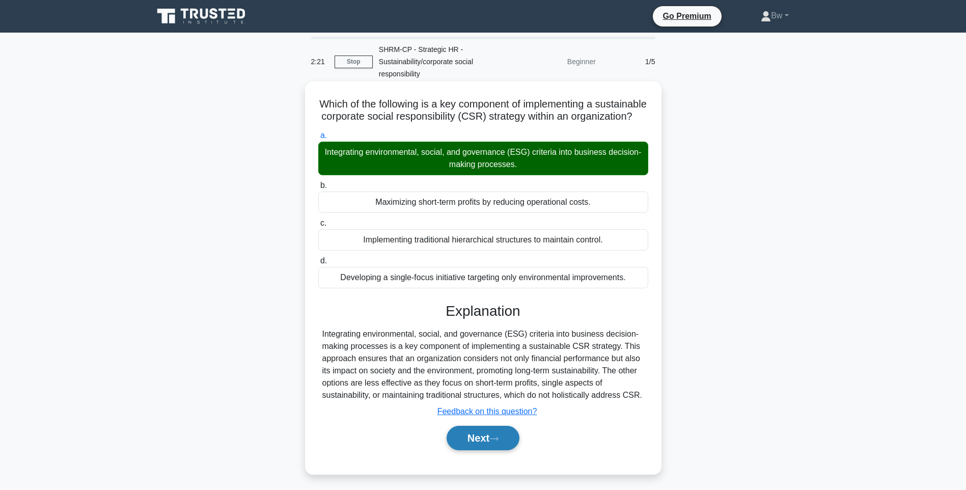  I want to click on span: b., so click(323, 185).